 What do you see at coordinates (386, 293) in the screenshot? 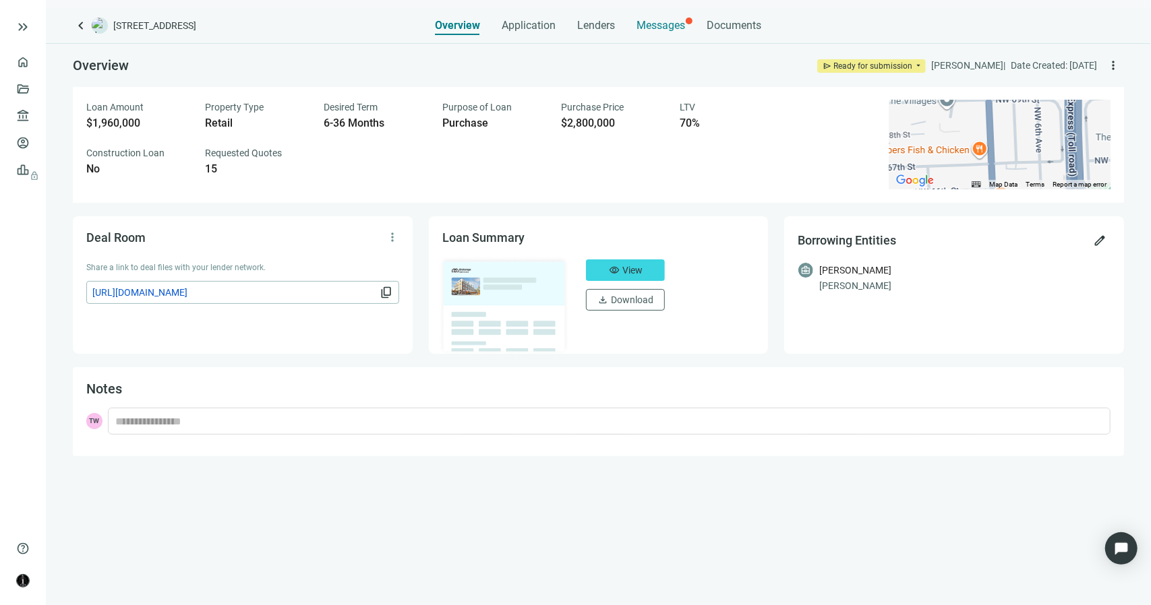
I see `span: content_copy` at bounding box center [386, 293].